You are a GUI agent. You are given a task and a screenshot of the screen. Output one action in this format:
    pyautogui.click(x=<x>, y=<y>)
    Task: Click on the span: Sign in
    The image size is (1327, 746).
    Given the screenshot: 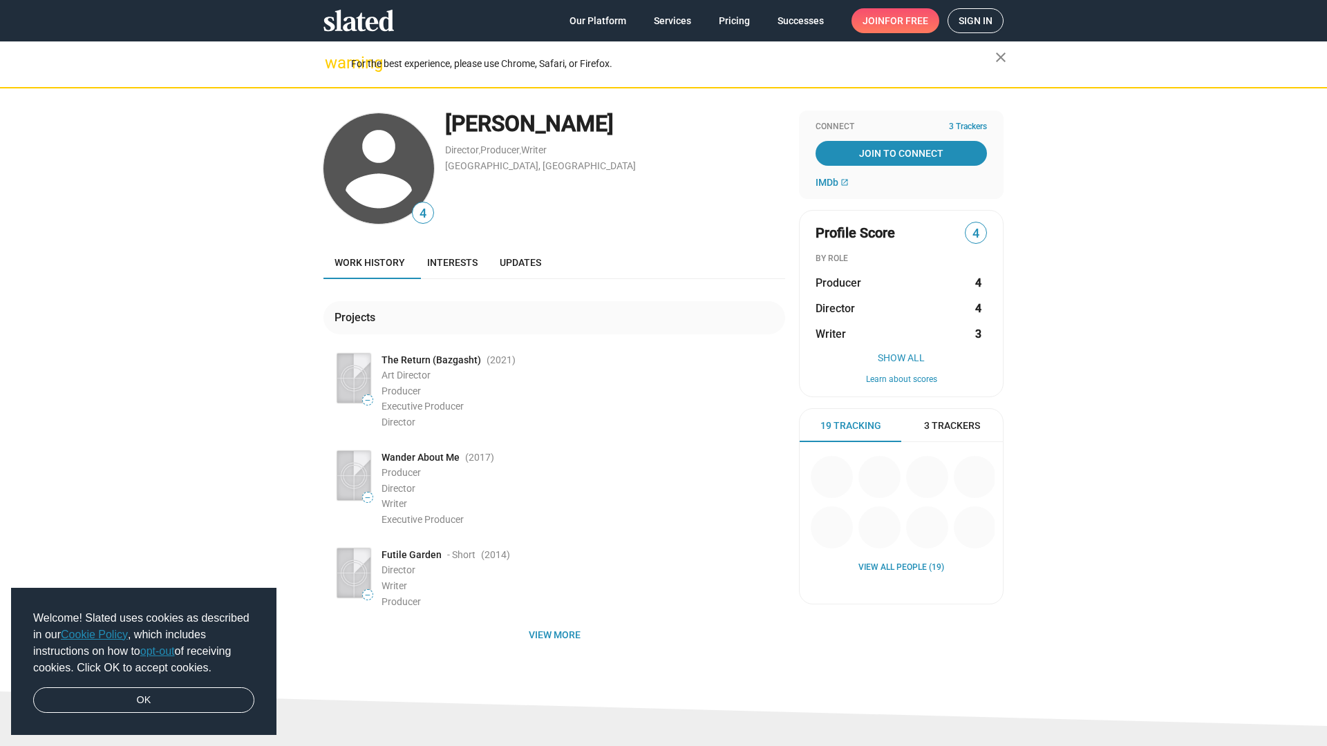 What is the action you would take?
    pyautogui.click(x=975, y=21)
    